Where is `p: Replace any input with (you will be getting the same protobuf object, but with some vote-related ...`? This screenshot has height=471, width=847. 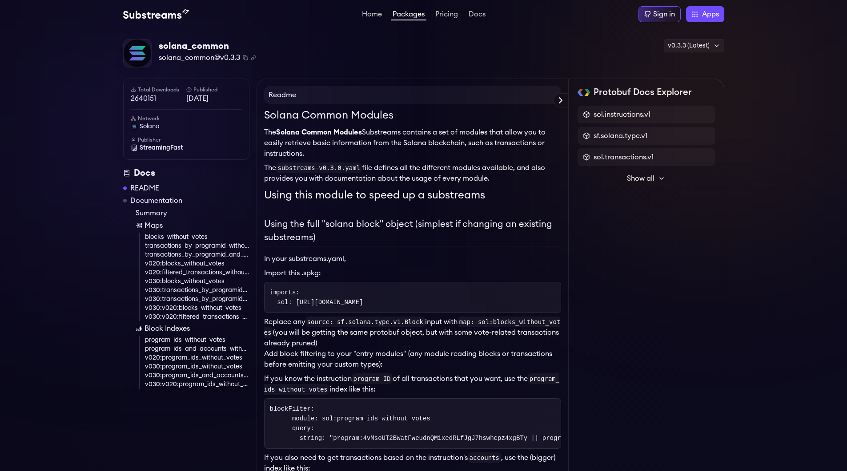 p: Replace any input with (you will be getting the same protobuf object, but with some vote-related ... is located at coordinates (412, 333).